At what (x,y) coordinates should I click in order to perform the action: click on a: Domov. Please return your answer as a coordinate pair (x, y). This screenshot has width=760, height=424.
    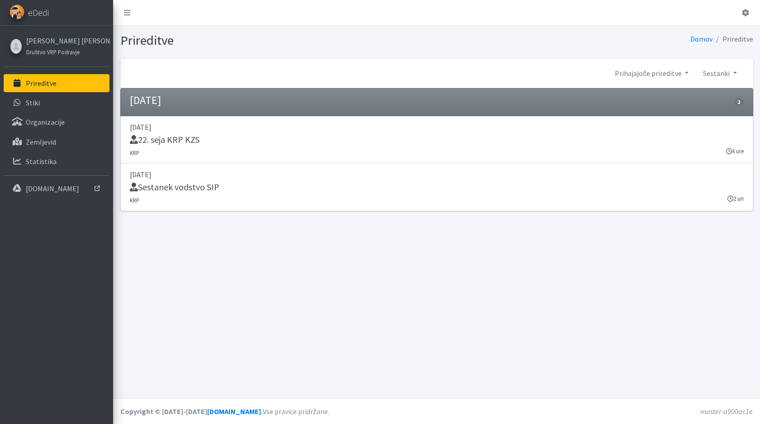
    Looking at the image, I should click on (701, 39).